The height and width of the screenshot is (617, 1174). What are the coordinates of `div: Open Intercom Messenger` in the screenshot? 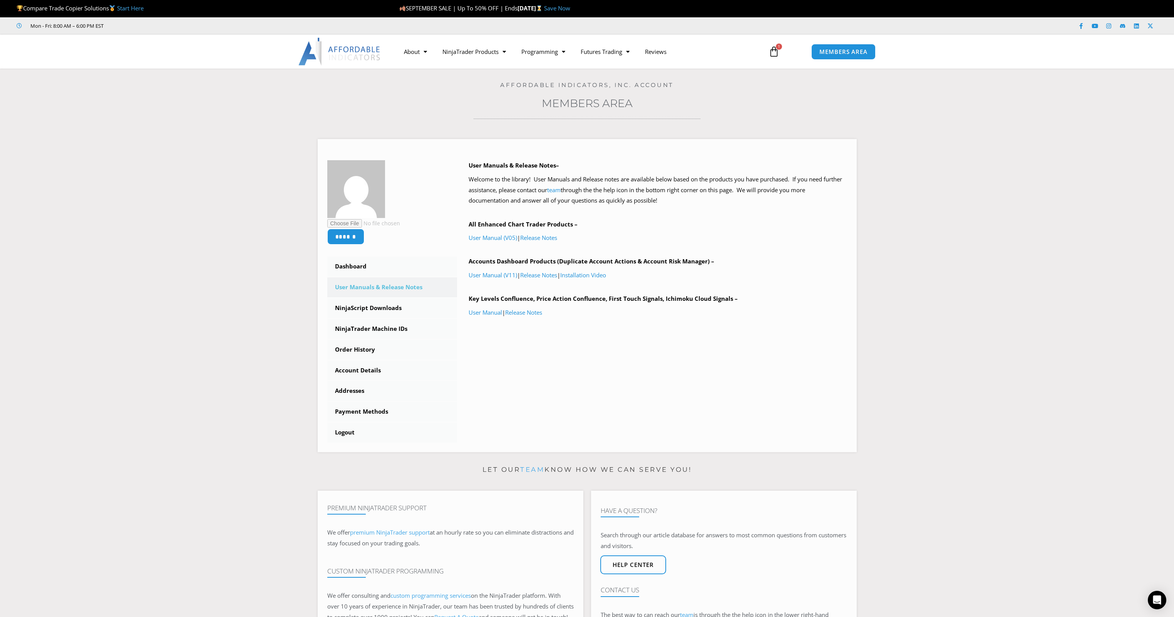 It's located at (1157, 600).